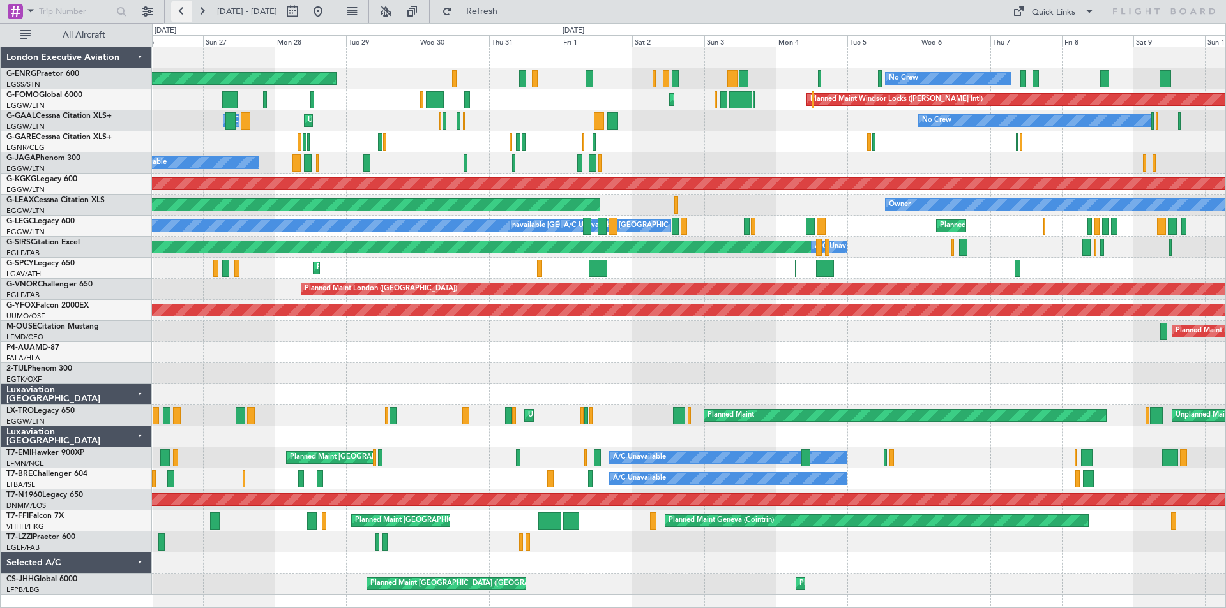  Describe the element at coordinates (49, 285) in the screenshot. I see `a: G-VNORChallenger 650` at that location.